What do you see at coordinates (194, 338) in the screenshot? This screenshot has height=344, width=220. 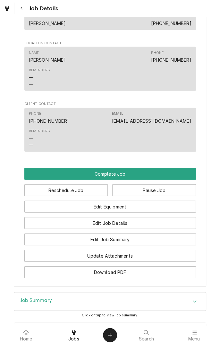 I see `span: Menu` at bounding box center [194, 338].